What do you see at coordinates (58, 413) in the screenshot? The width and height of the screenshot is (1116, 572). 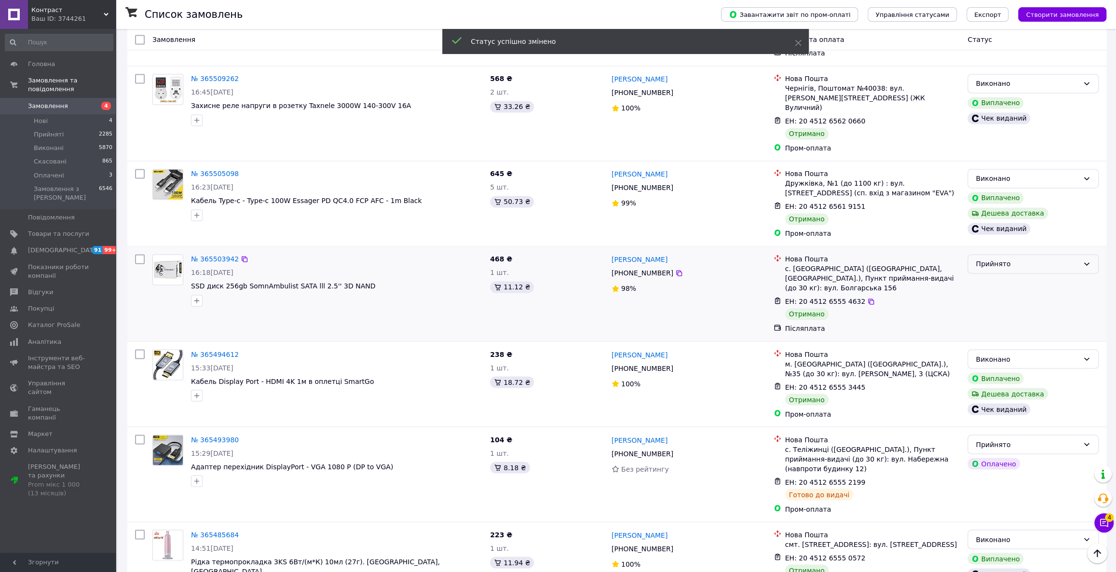 I see `span: Гаманець компанії` at bounding box center [58, 413].